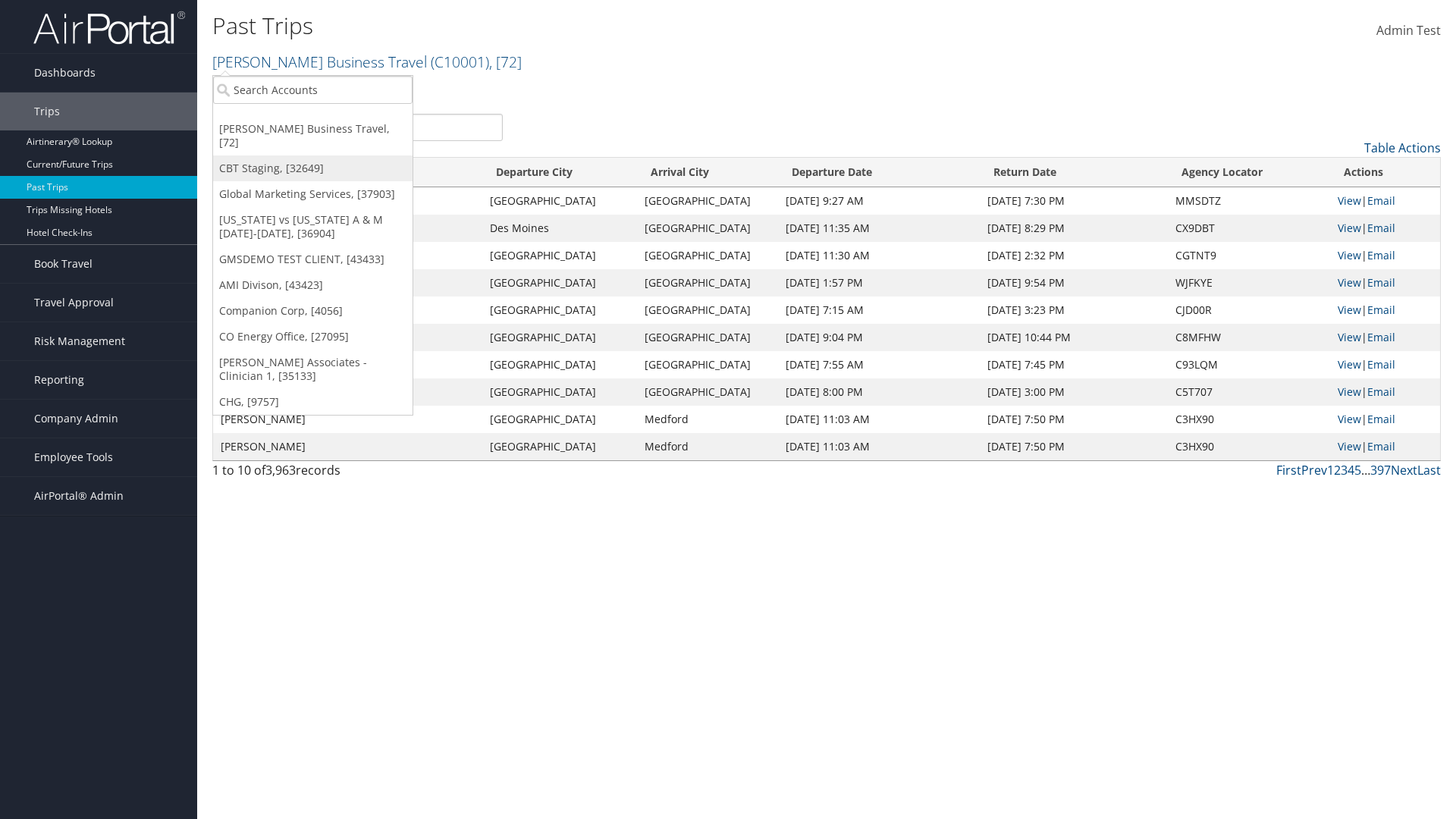 The width and height of the screenshot is (1456, 819). Describe the element at coordinates (1249, 172) in the screenshot. I see `th: Agency Locator: activate to sort column ascending` at that location.